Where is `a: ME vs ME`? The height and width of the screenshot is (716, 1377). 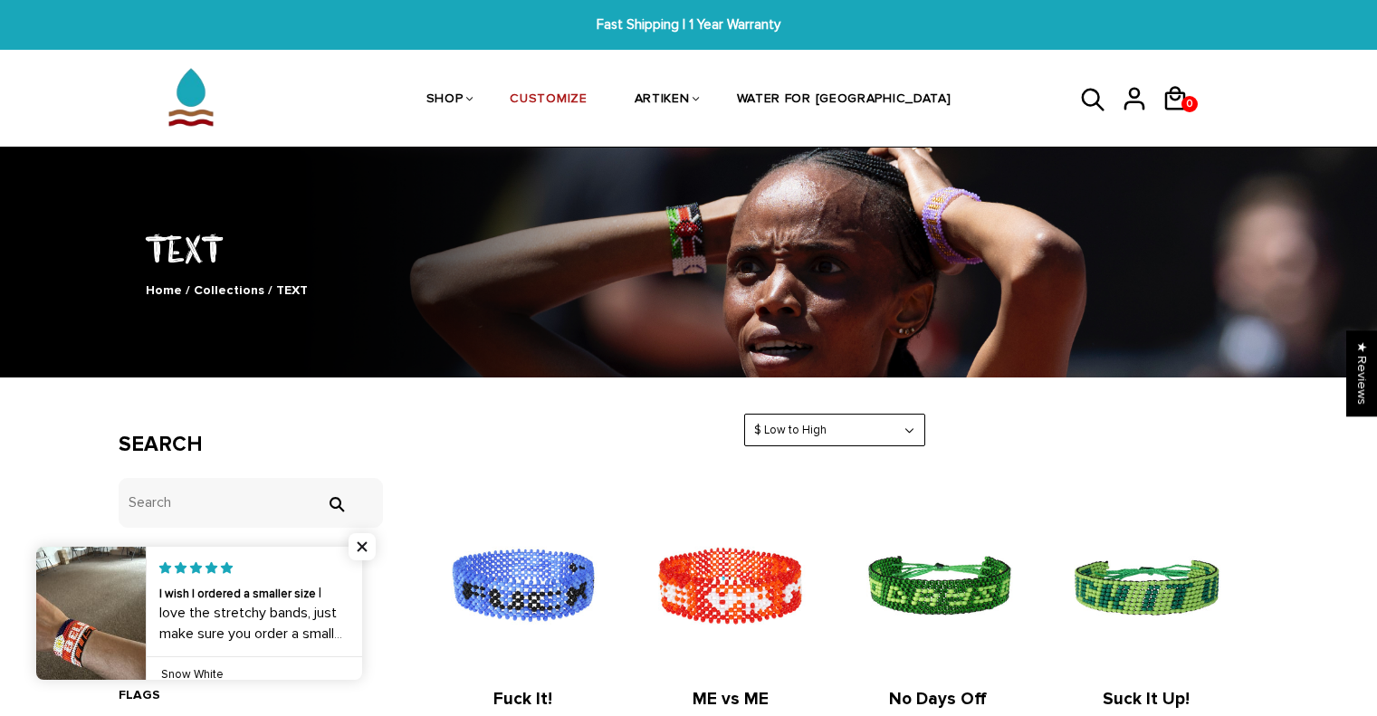
a: ME vs ME is located at coordinates (731, 699).